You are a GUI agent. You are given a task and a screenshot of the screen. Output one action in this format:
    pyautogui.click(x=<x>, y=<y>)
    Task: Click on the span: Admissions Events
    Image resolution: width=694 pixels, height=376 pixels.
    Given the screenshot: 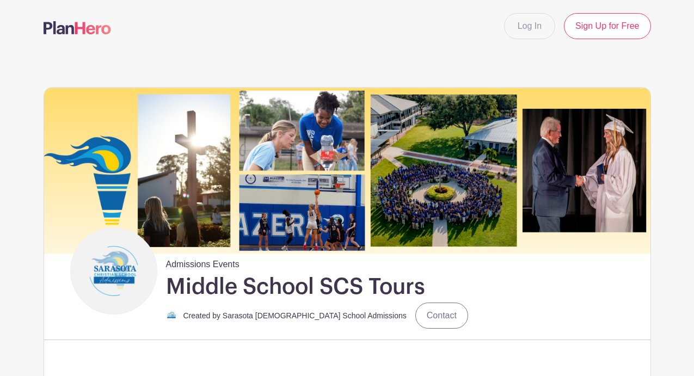 What is the action you would take?
    pyautogui.click(x=202, y=262)
    